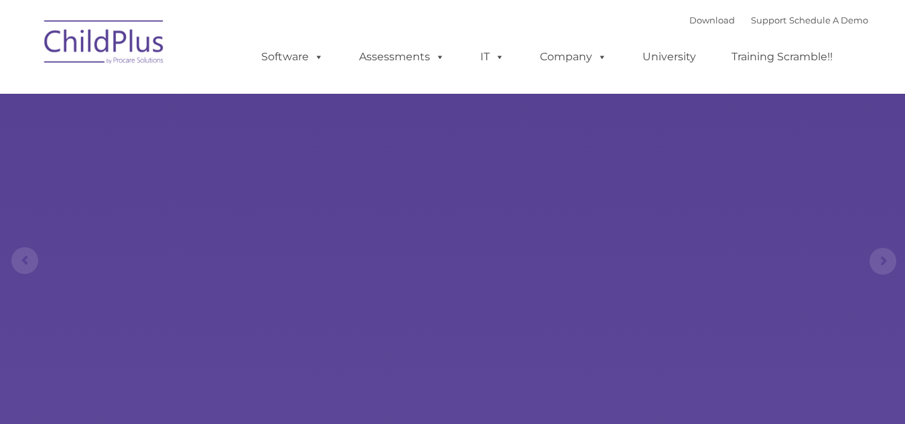 The width and height of the screenshot is (905, 424). Describe the element at coordinates (292, 57) in the screenshot. I see `a: Software` at that location.